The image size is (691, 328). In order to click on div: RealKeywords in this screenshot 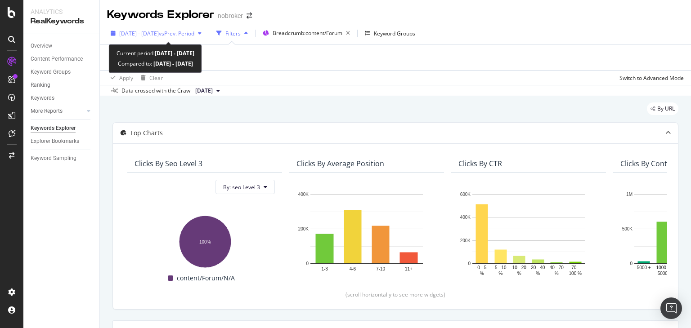, I will do `click(61, 21)`.